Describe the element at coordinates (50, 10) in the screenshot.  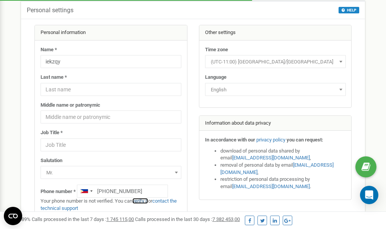
I see `h5: Personal settings` at that location.